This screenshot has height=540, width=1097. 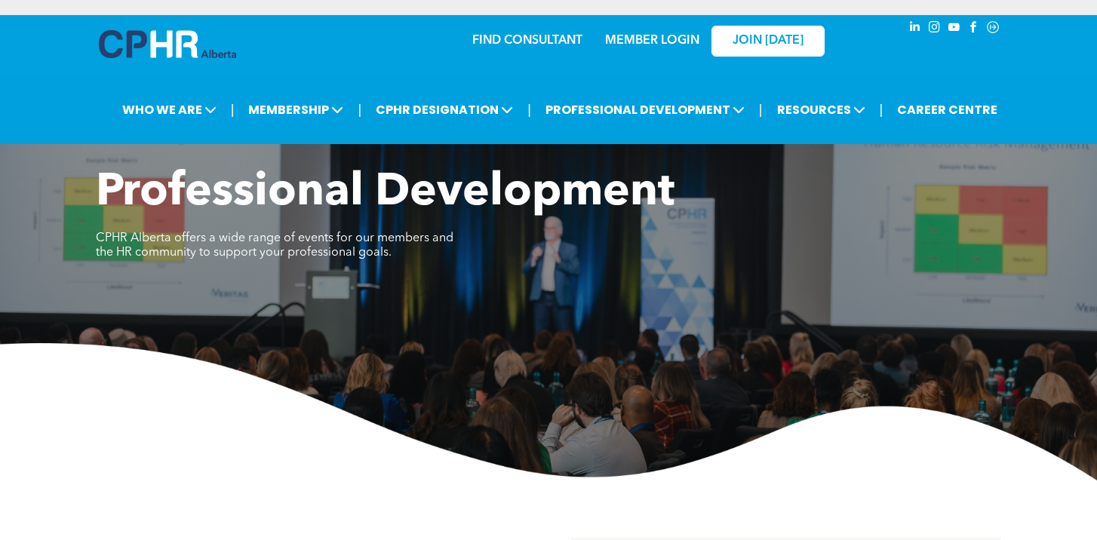 What do you see at coordinates (169, 109) in the screenshot?
I see `span: WHO WE ARE` at bounding box center [169, 109].